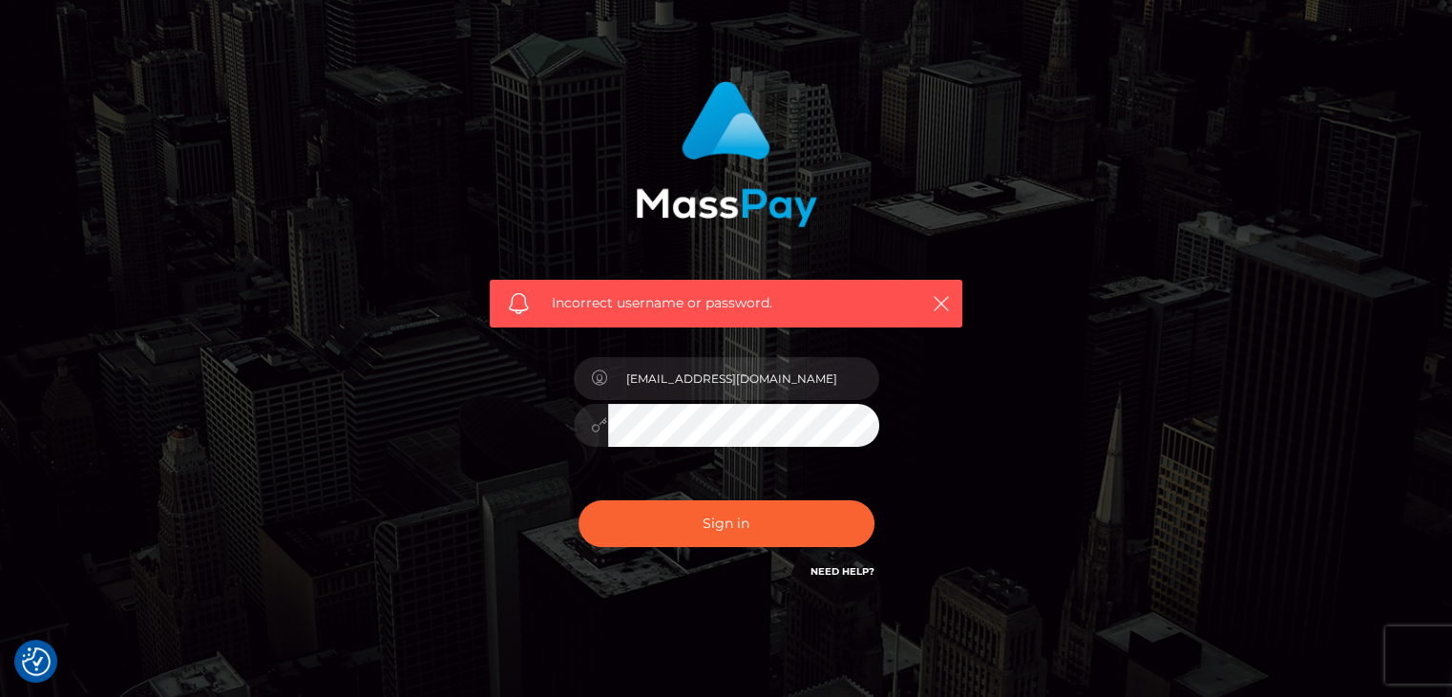 The height and width of the screenshot is (697, 1452). I want to click on button: Consent Preferences, so click(36, 662).